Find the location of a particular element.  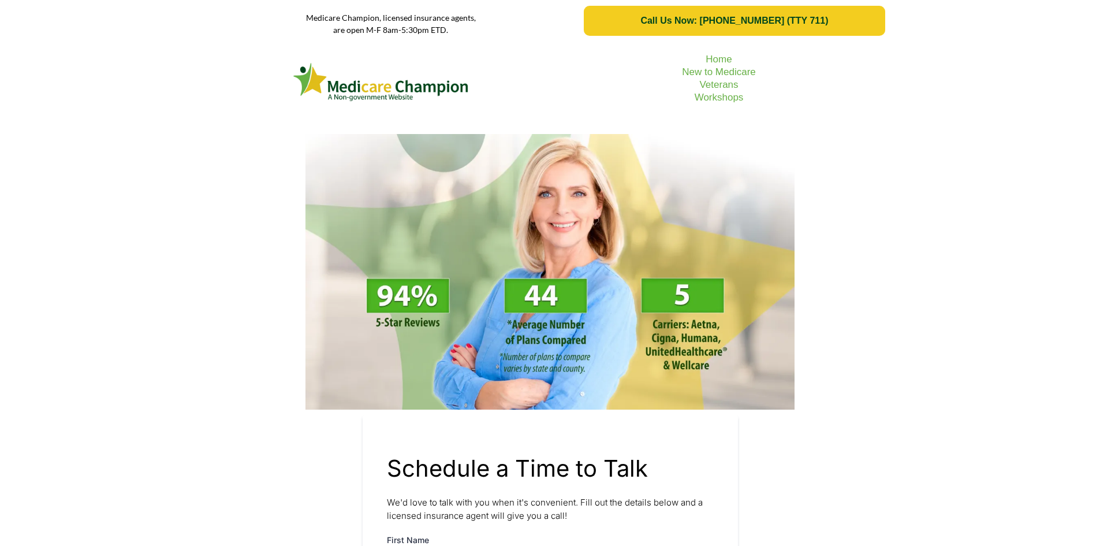

p: are open M-F 8am-5:30pm ETD. is located at coordinates (391, 29).